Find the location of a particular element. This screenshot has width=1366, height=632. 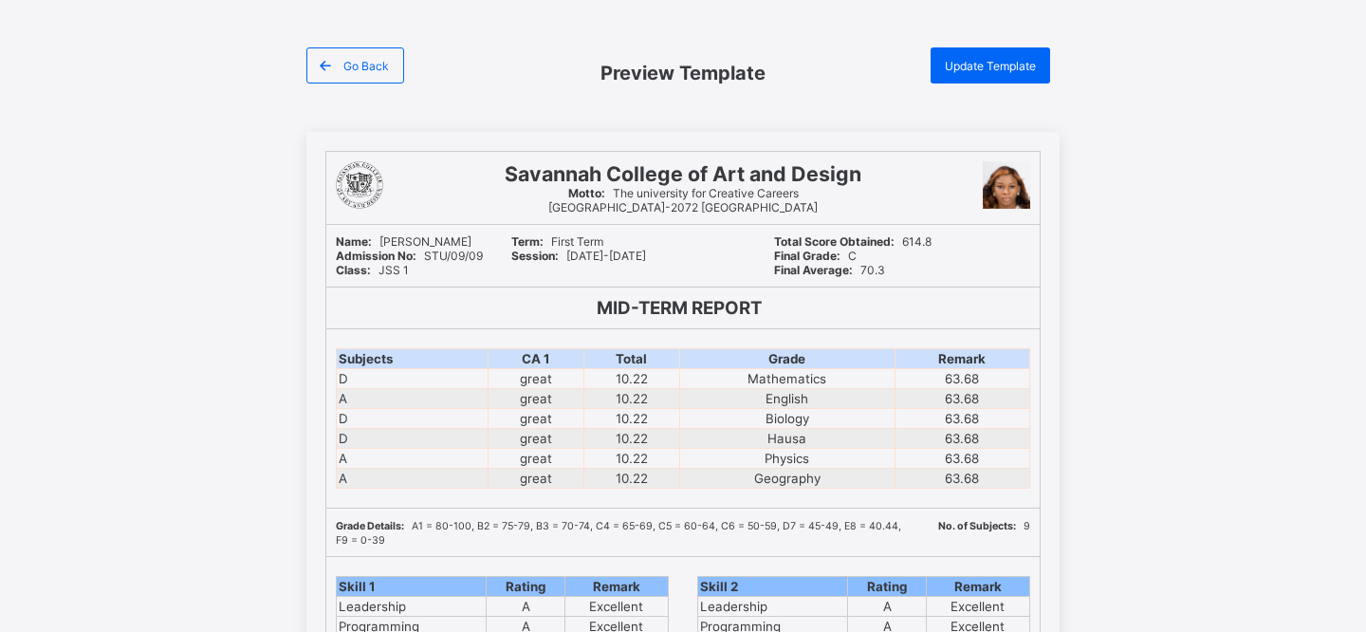

th: Skill 1 is located at coordinates (412, 586).